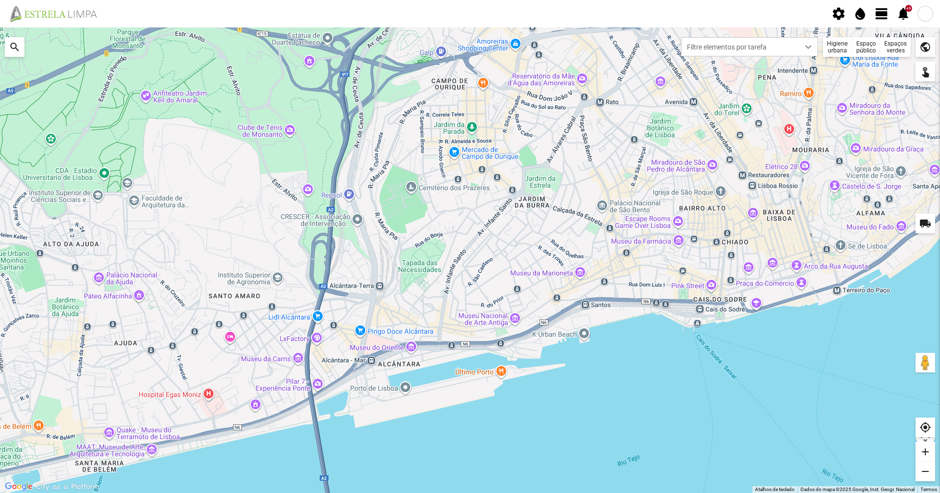 This screenshot has width=940, height=493. Describe the element at coordinates (926, 362) in the screenshot. I see `button: Arraste o Pegman para o mapa para abrir o Street View` at that location.